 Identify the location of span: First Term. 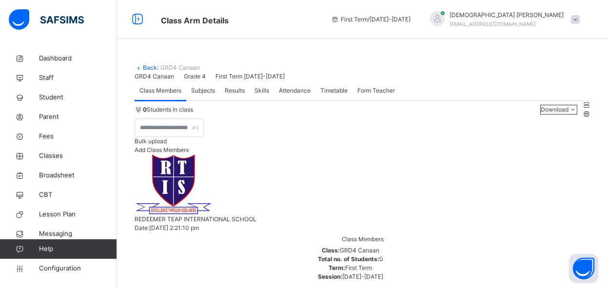
(358, 268).